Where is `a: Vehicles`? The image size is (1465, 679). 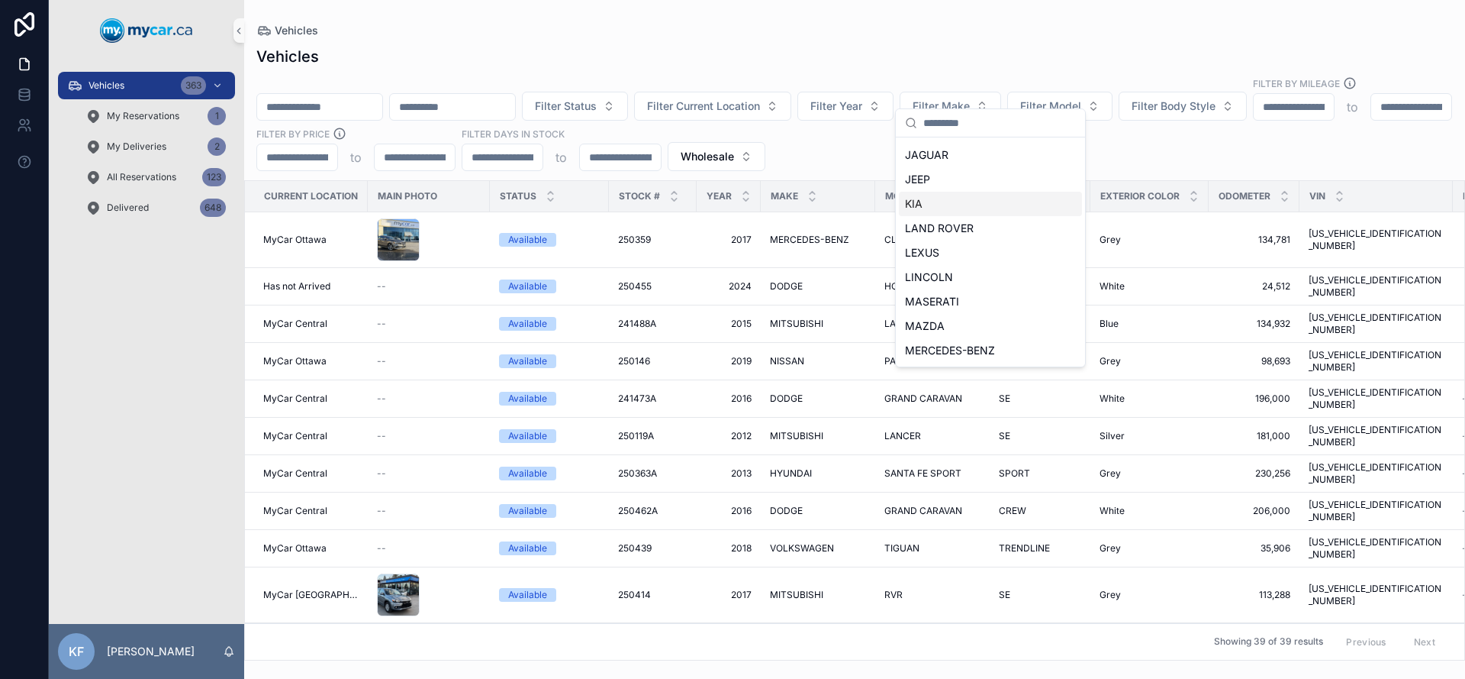
a: Vehicles is located at coordinates (287, 31).